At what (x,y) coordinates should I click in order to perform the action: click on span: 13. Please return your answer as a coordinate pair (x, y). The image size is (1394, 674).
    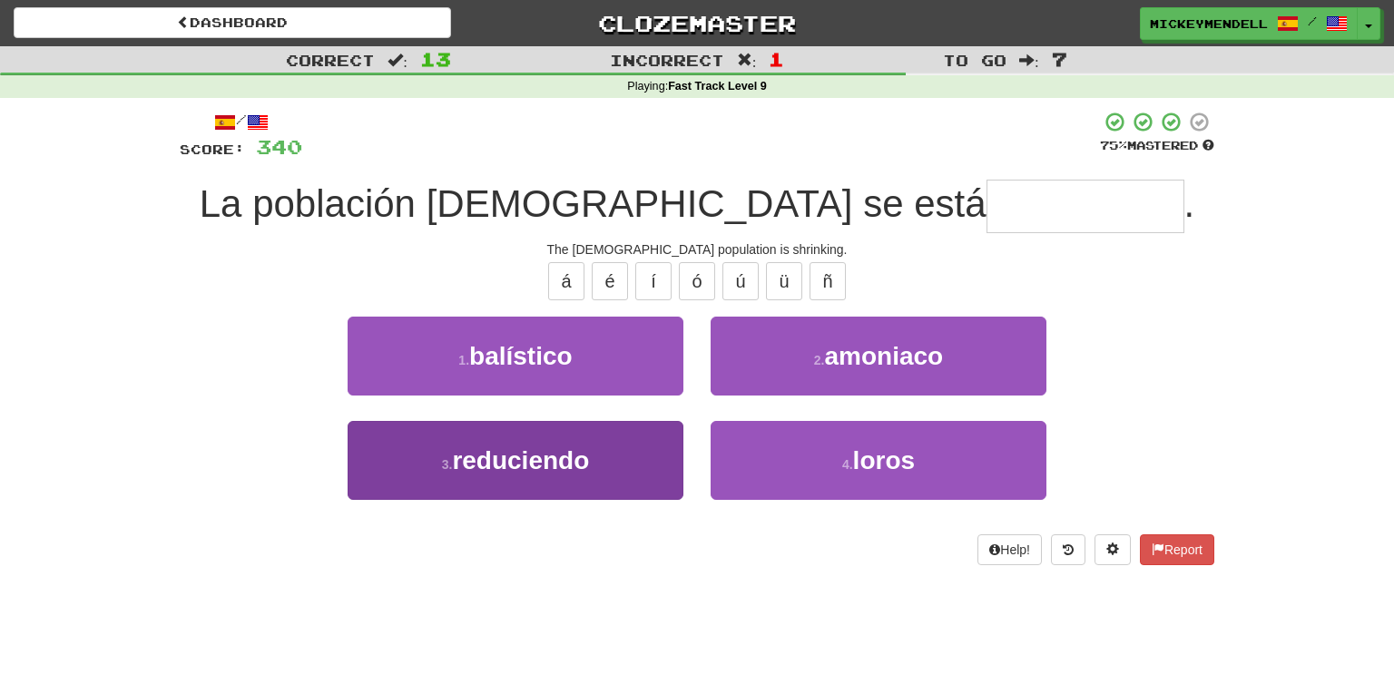
    Looking at the image, I should click on (436, 59).